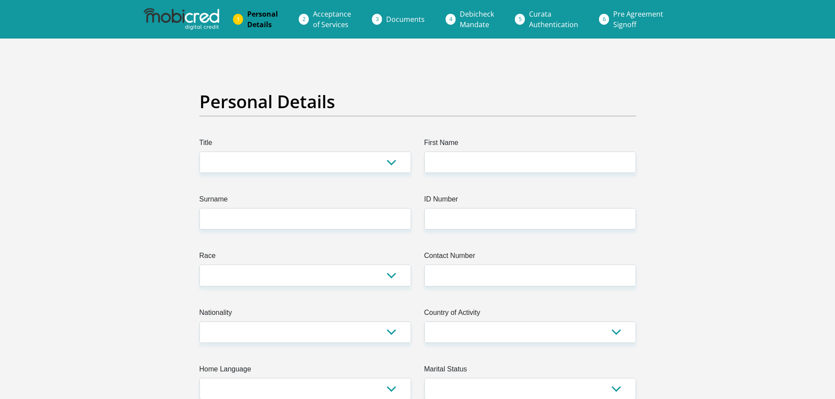  Describe the element at coordinates (305, 371) in the screenshot. I see `label: Home Language` at that location.